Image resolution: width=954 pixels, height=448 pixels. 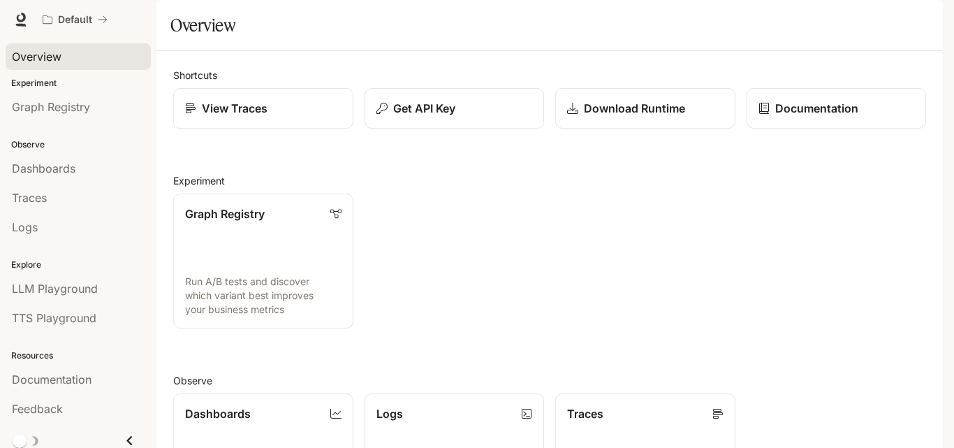 What do you see at coordinates (634, 108) in the screenshot?
I see `p: Download Runtime` at bounding box center [634, 108].